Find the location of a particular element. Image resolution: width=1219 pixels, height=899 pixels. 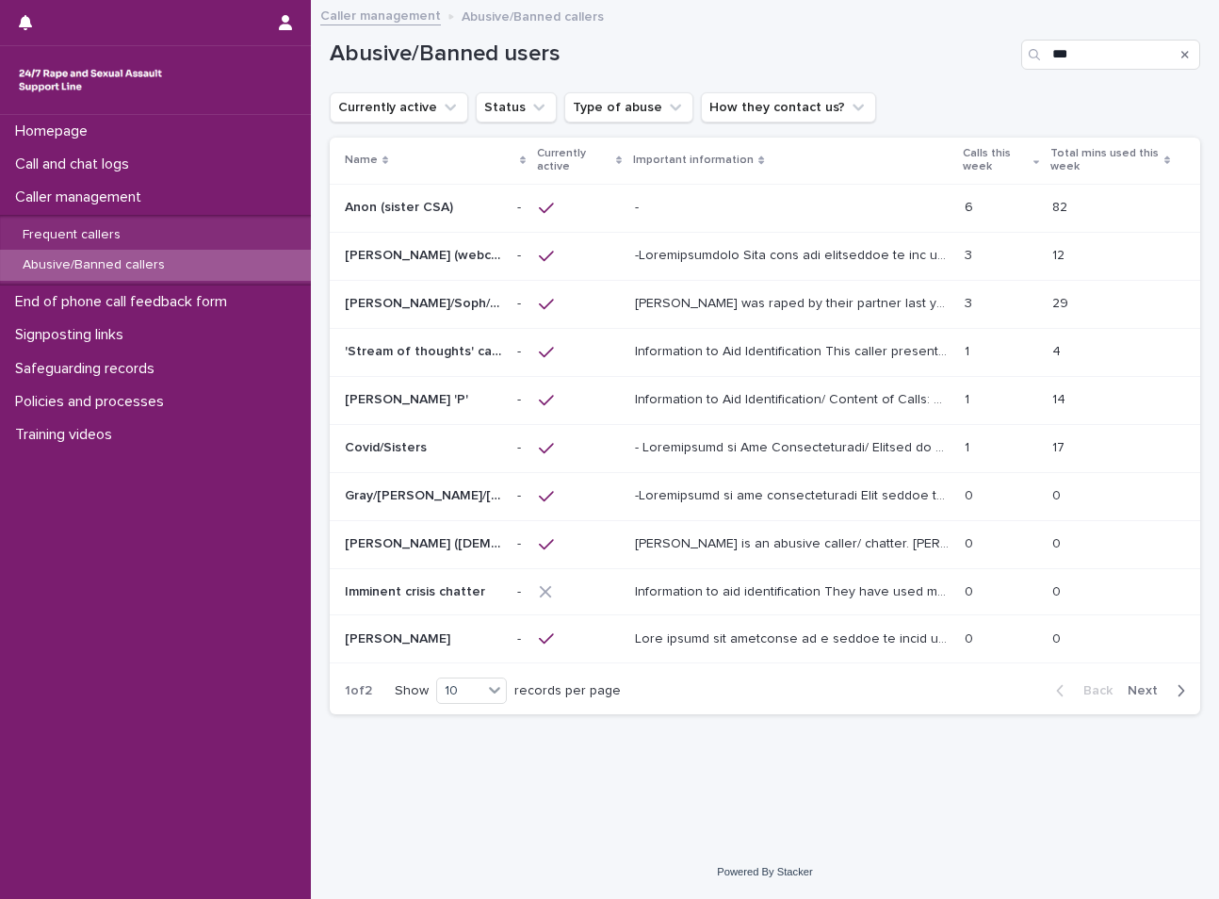

input: Search is located at coordinates (1111, 55).